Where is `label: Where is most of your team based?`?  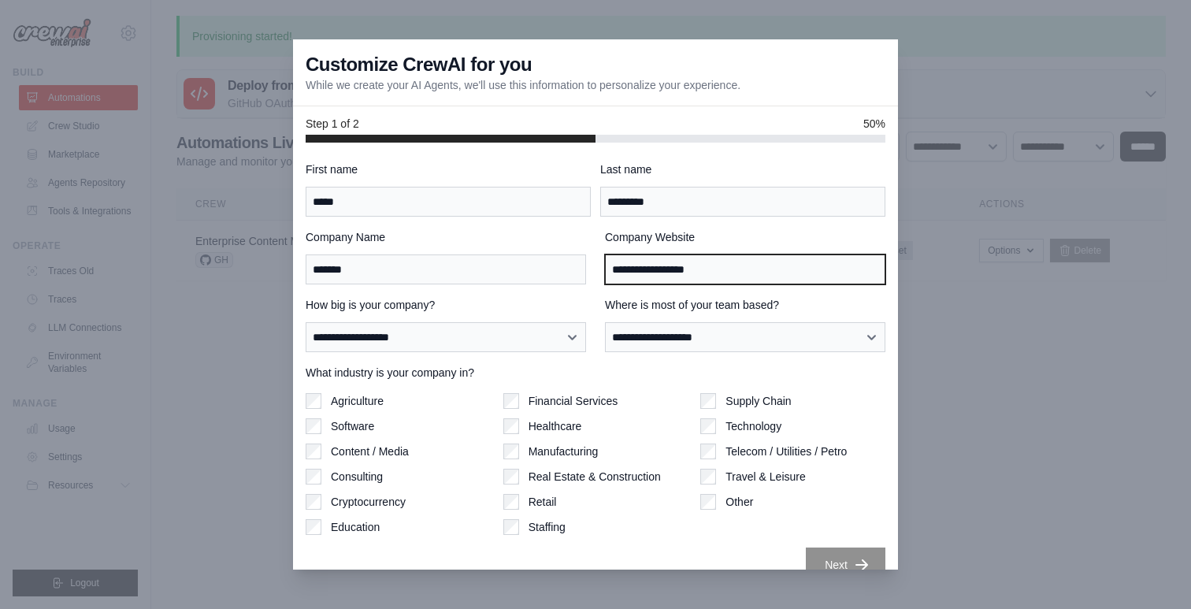
label: Where is most of your team based? is located at coordinates (745, 305).